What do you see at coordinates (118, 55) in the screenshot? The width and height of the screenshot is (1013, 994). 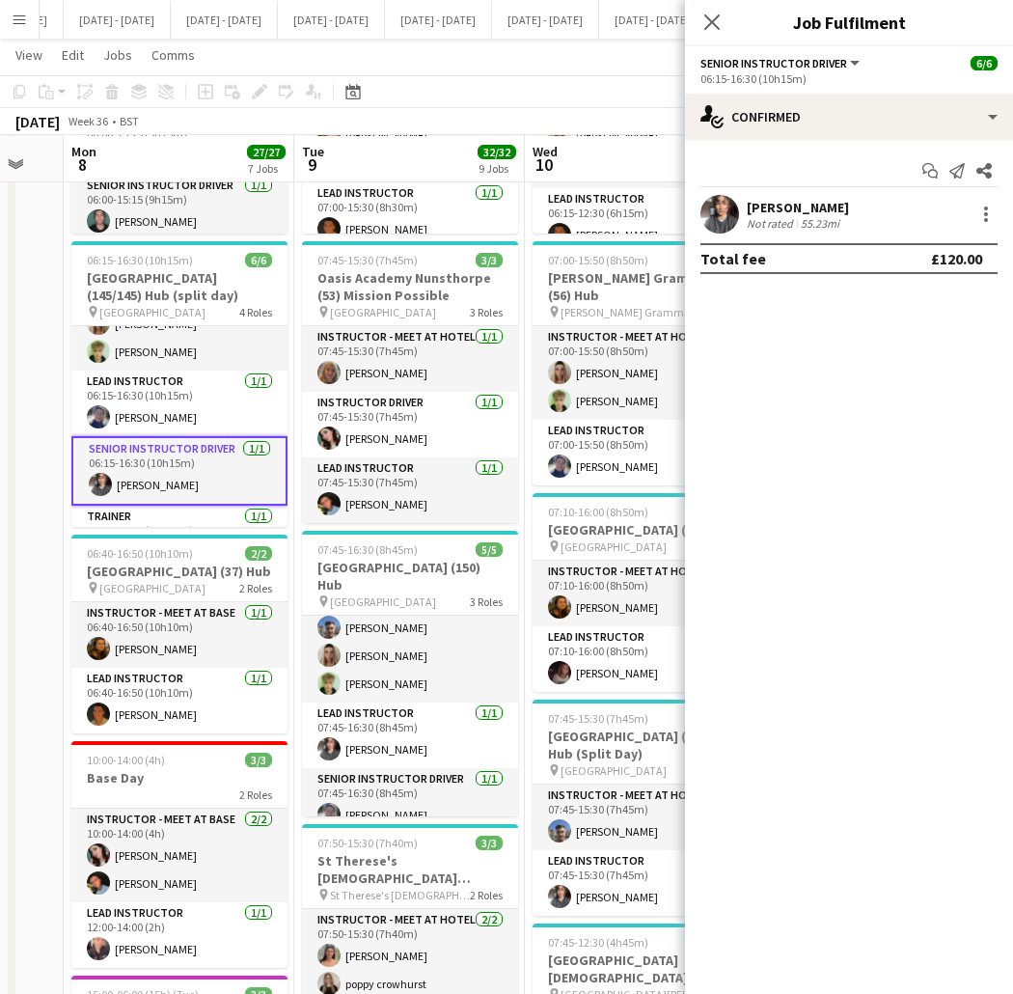 I see `a: Jobs` at bounding box center [118, 55].